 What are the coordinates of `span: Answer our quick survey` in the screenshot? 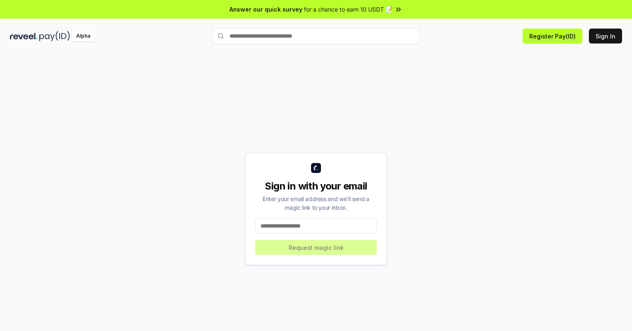 It's located at (266, 9).